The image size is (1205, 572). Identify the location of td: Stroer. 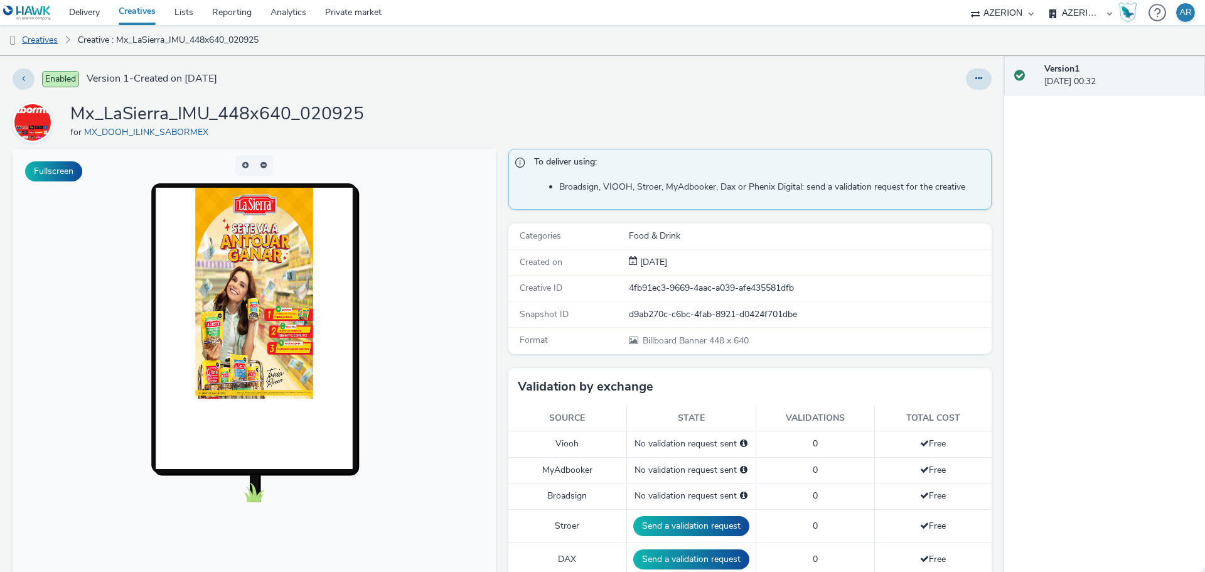
(567, 525).